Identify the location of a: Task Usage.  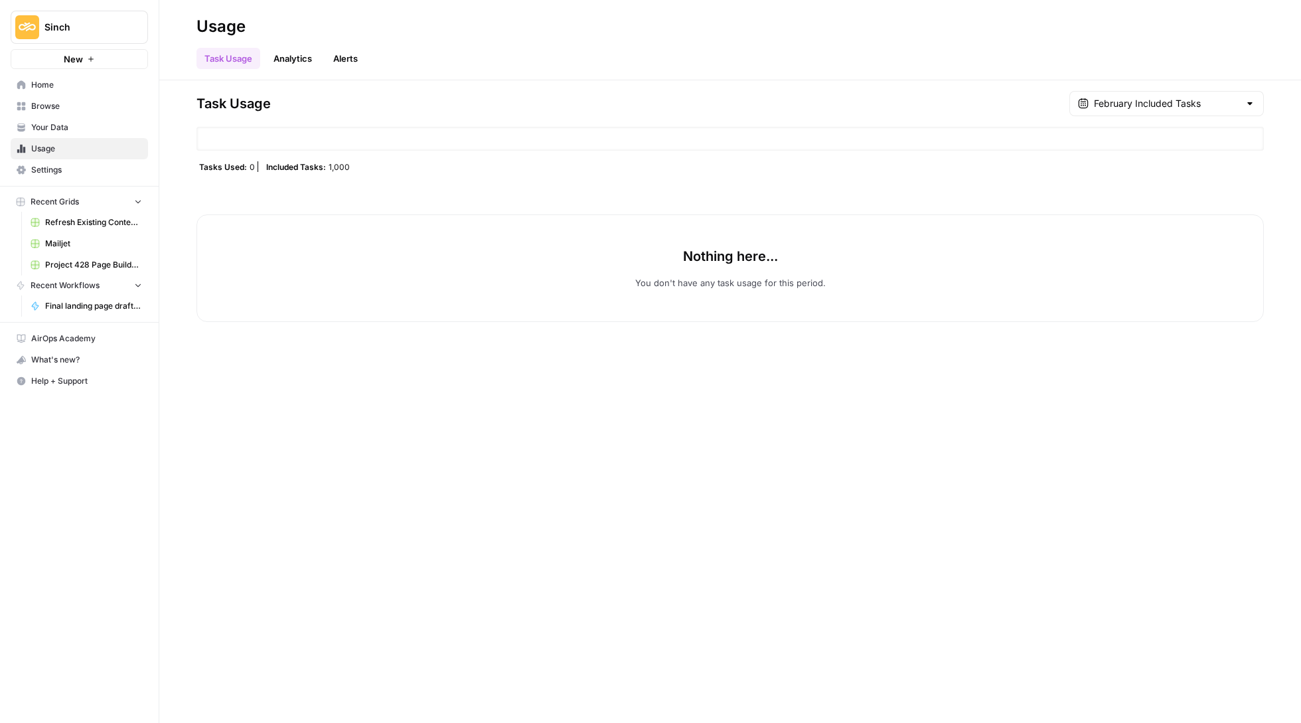
(228, 58).